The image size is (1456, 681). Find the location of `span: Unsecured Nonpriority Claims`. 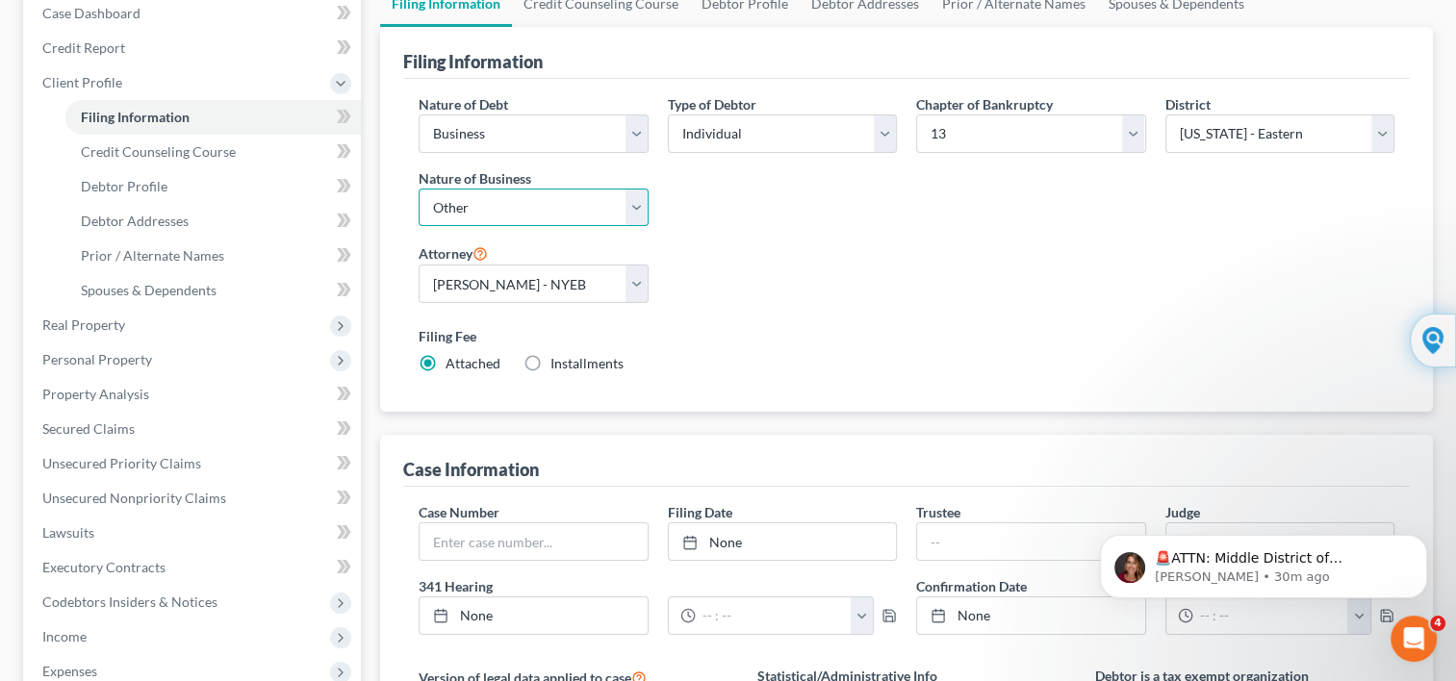

span: Unsecured Nonpriority Claims is located at coordinates (134, 498).